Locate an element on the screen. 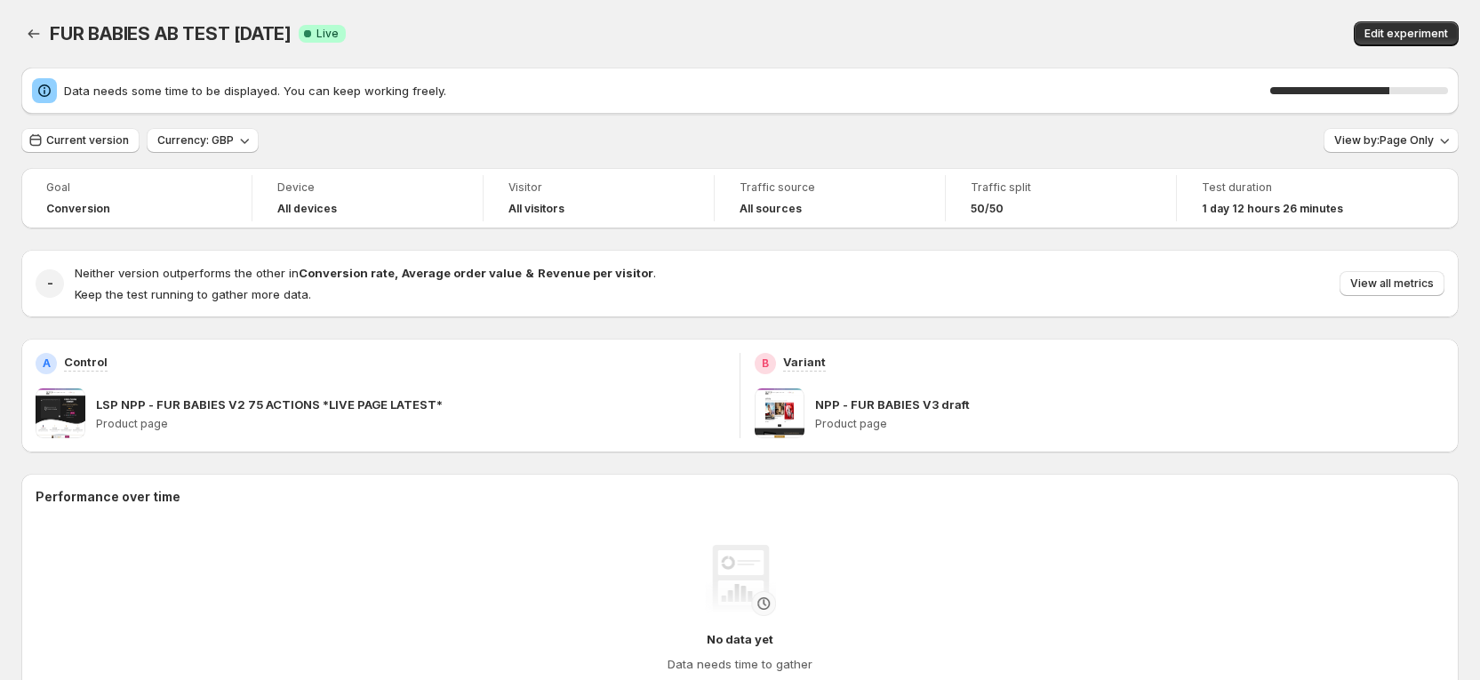 The image size is (1480, 680). span: 50/50 is located at coordinates (987, 209).